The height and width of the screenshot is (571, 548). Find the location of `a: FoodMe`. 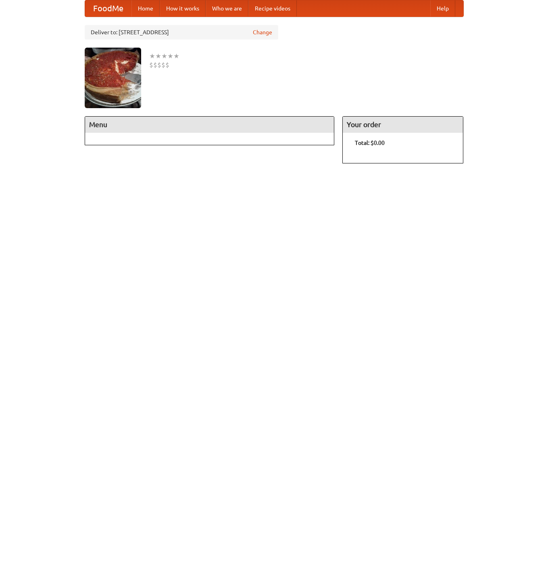

a: FoodMe is located at coordinates (108, 8).